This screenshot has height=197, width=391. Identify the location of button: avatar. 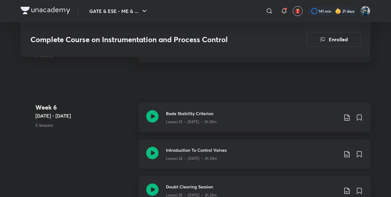
(297, 11).